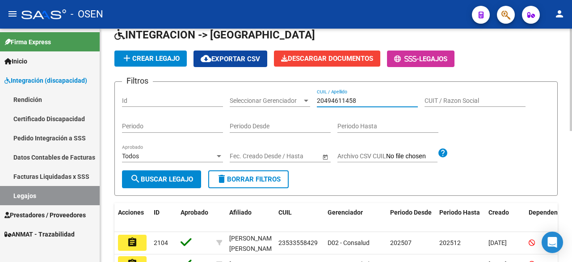 The width and height of the screenshot is (572, 262). What do you see at coordinates (151, 59) in the screenshot?
I see `span: Crear Legajo` at bounding box center [151, 59].